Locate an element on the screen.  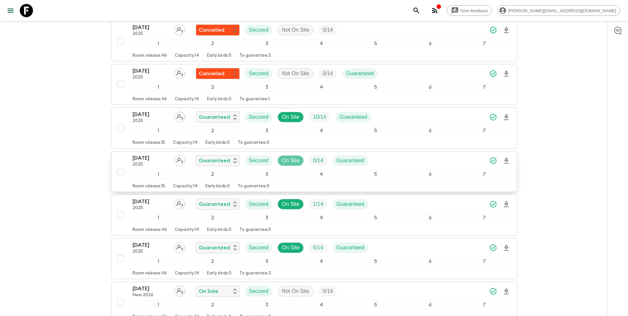
p: 10 / 14 is located at coordinates (319, 117).